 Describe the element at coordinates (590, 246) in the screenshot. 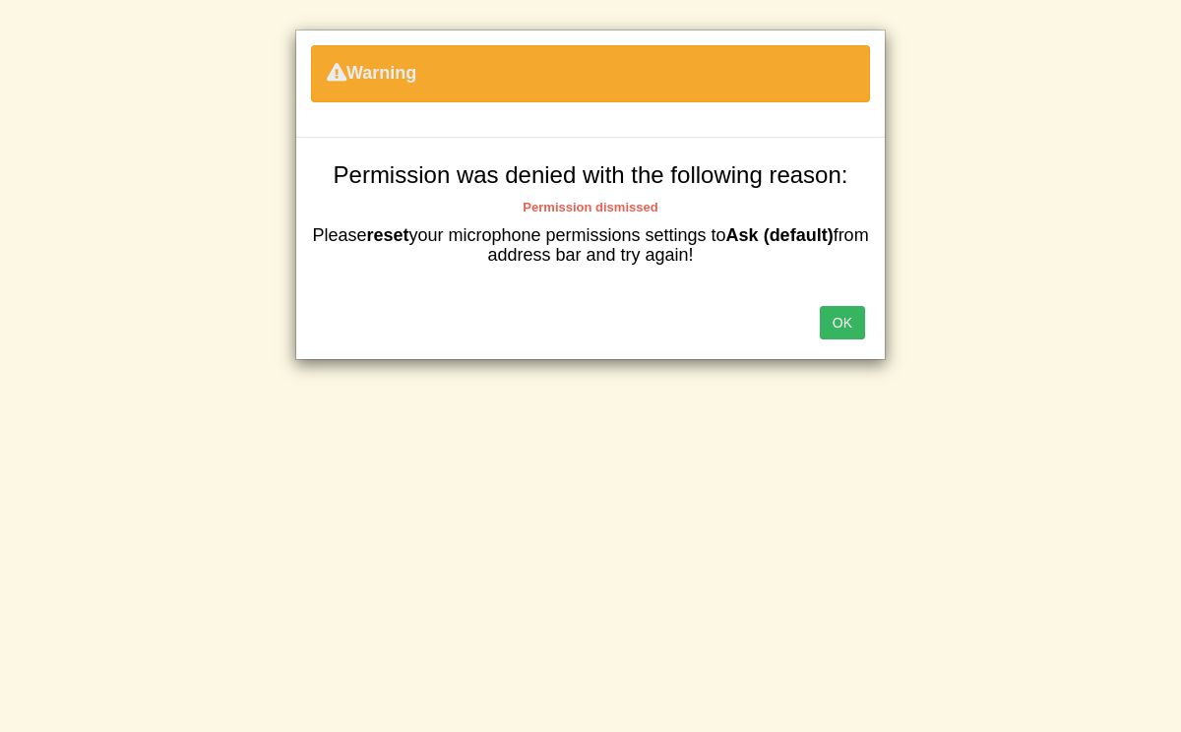

I see `h4: Please your microphone permissions settings to from address bar and try again!` at that location.